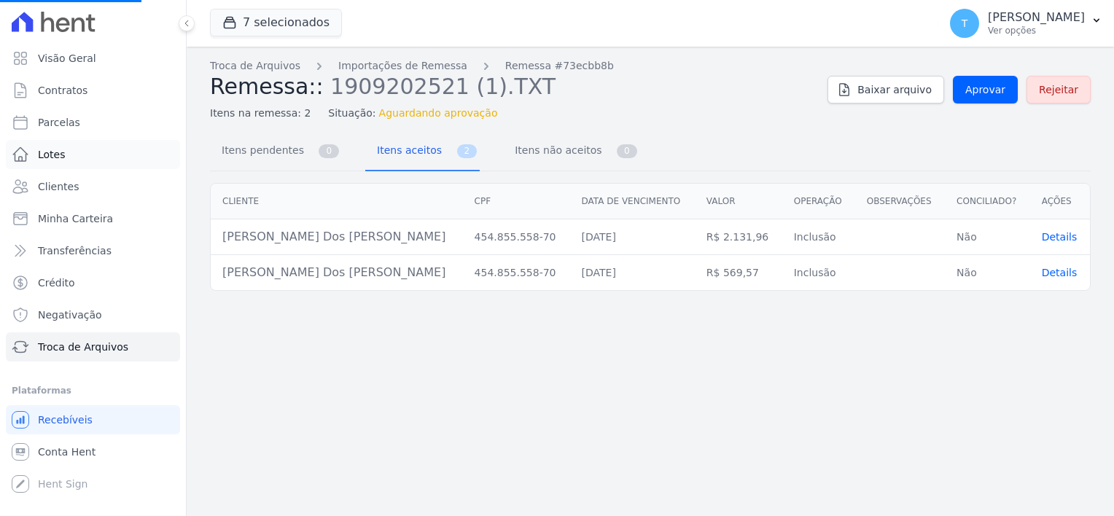  What do you see at coordinates (738, 201) in the screenshot?
I see `th: Valor` at bounding box center [738, 201].